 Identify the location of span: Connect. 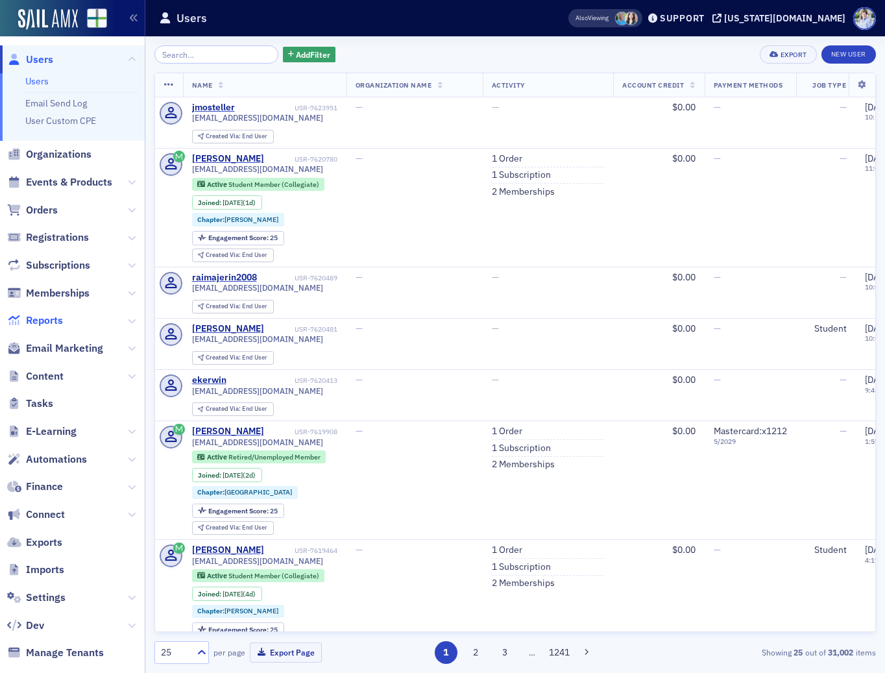
(45, 514).